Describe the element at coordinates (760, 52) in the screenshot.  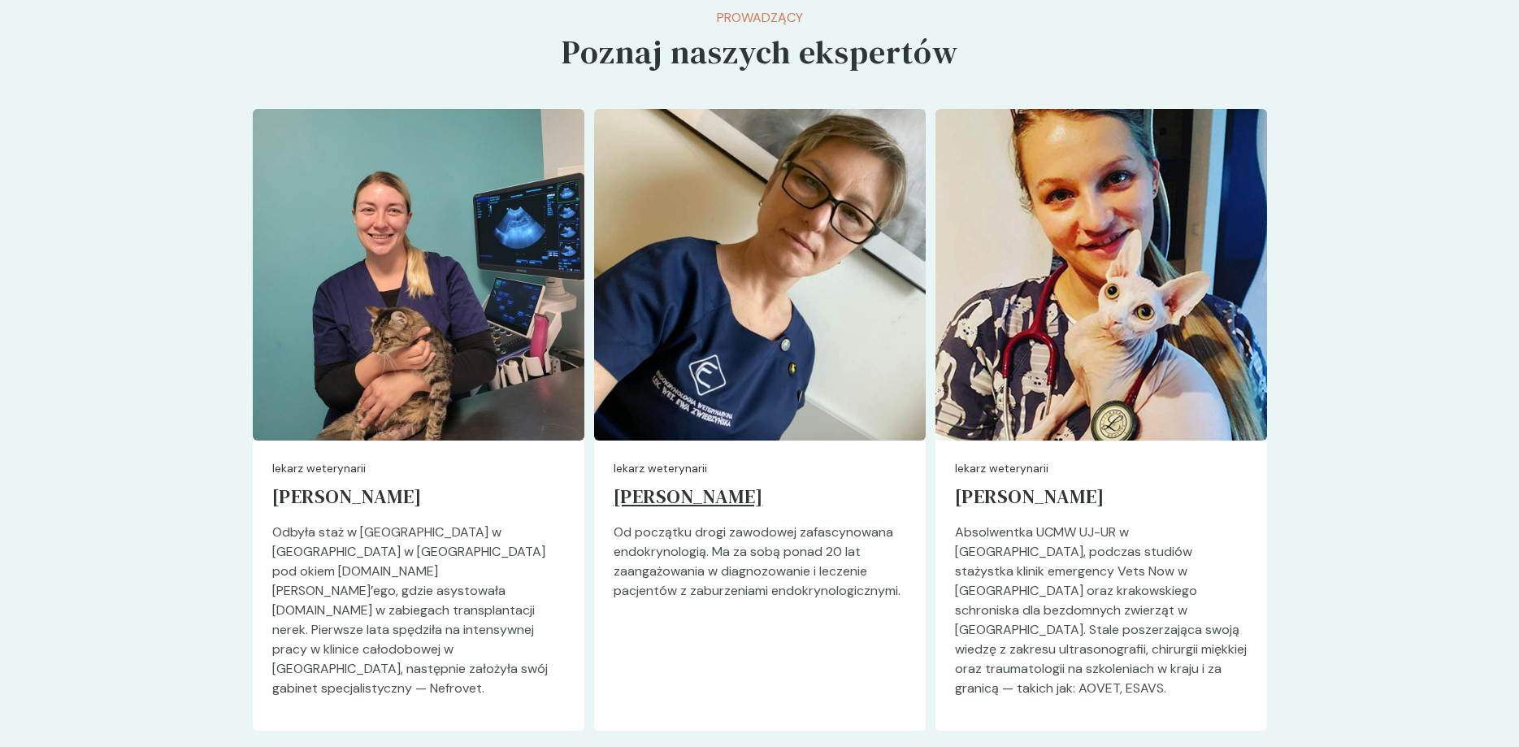
I see `h5: Poznaj naszych ekspertów` at that location.